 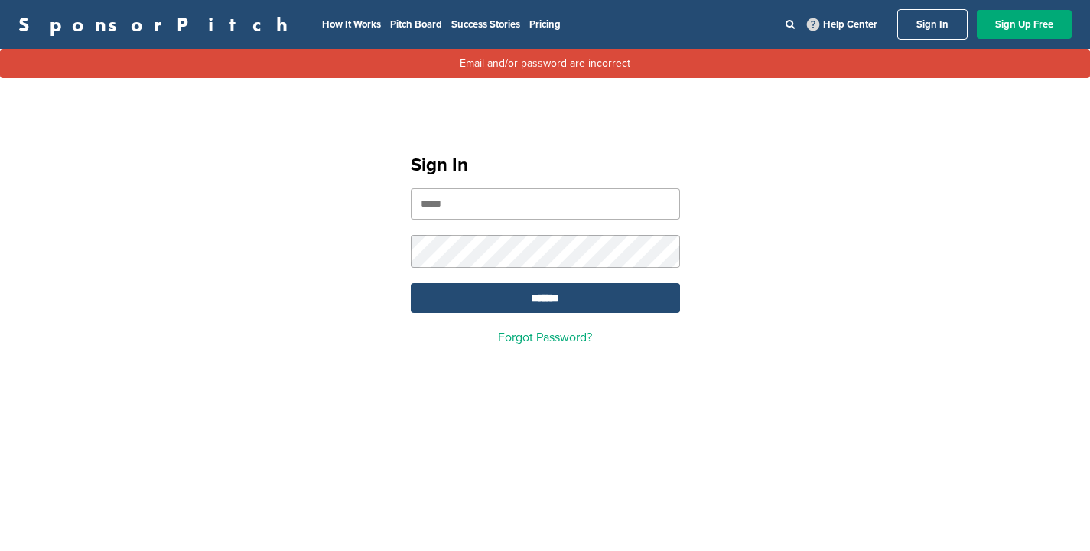 I want to click on a: Help Center, so click(x=842, y=24).